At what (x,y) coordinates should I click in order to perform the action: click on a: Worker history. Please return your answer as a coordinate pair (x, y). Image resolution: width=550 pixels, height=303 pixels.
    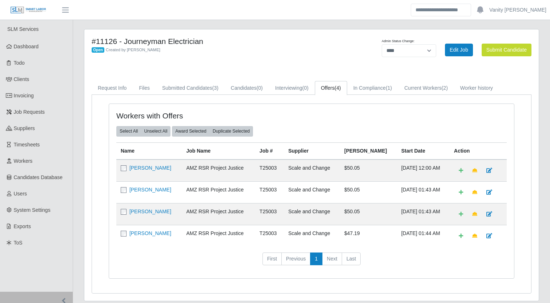
    Looking at the image, I should click on (477, 88).